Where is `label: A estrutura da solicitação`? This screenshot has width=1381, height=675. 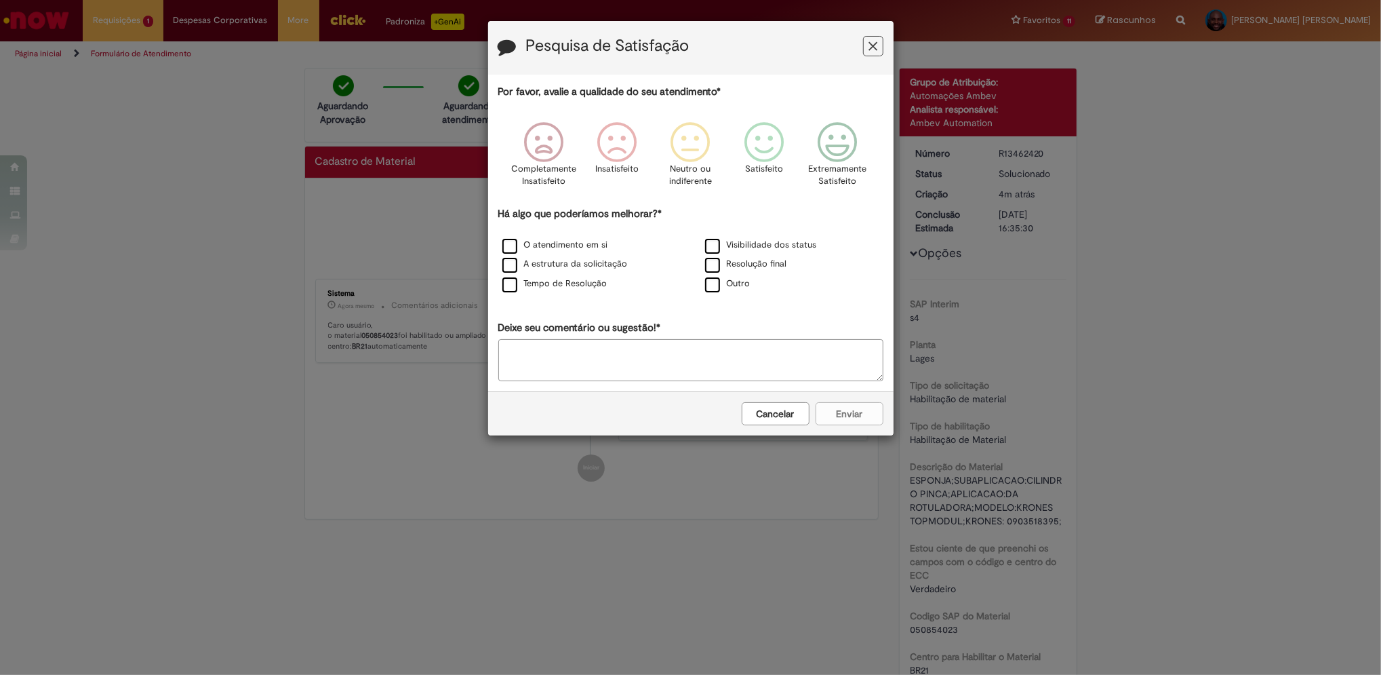
label: A estrutura da solicitação is located at coordinates (565, 264).